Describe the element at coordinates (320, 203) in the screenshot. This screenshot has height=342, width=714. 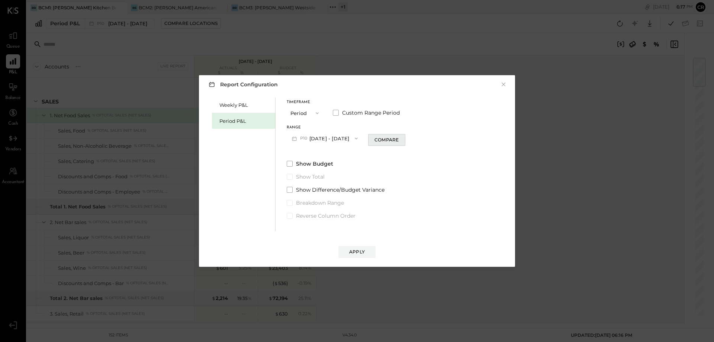
I see `span: Breakdown Range` at that location.